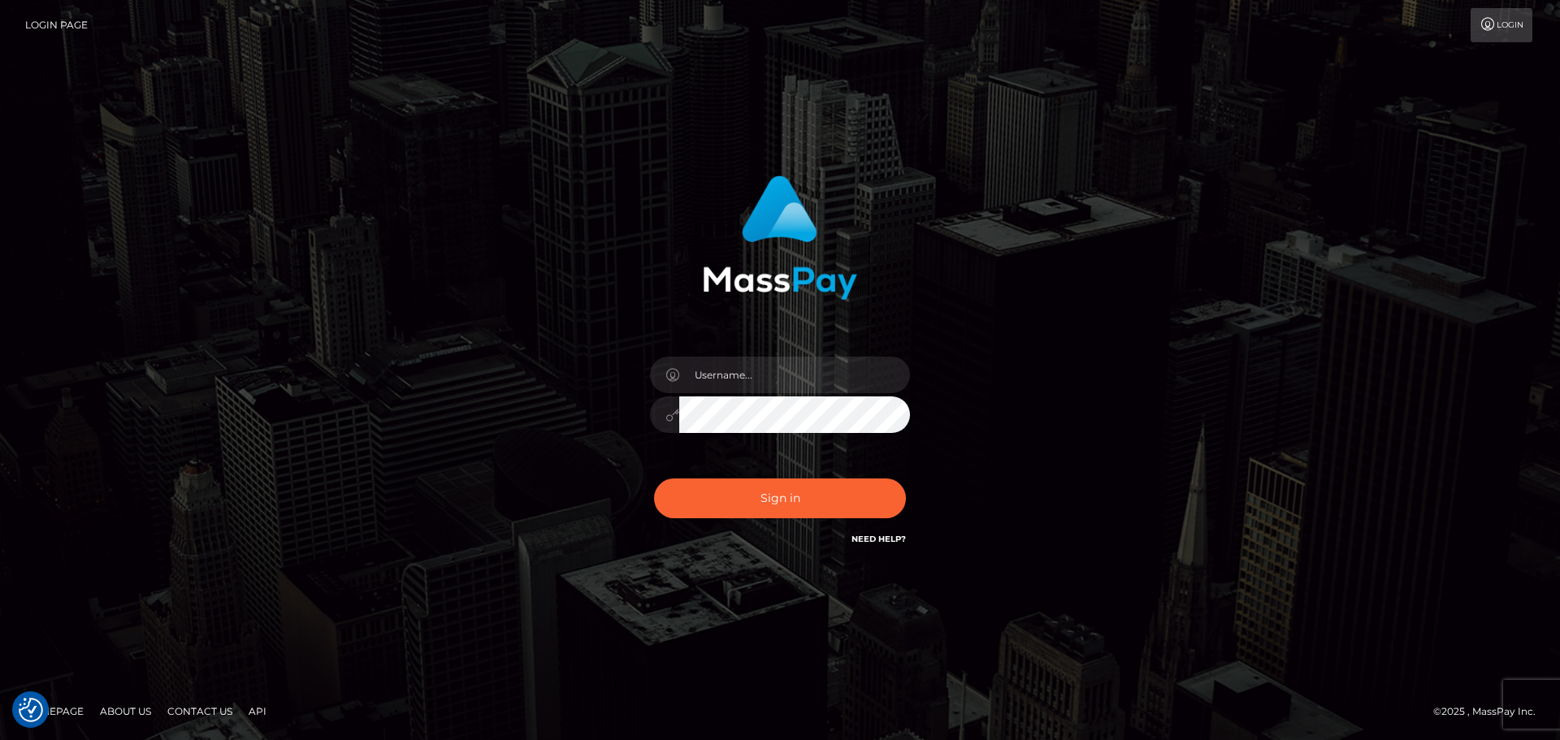 The width and height of the screenshot is (1560, 740). Describe the element at coordinates (125, 711) in the screenshot. I see `a: About Us` at that location.